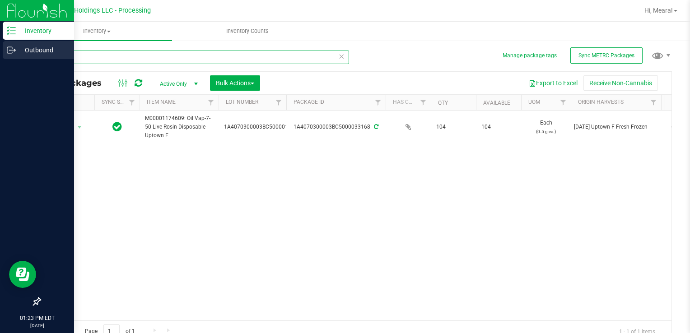 This screenshot has height=333, width=690. Describe the element at coordinates (336, 127) in the screenshot. I see `div: 1A4070300003BC5000033168` at that location.